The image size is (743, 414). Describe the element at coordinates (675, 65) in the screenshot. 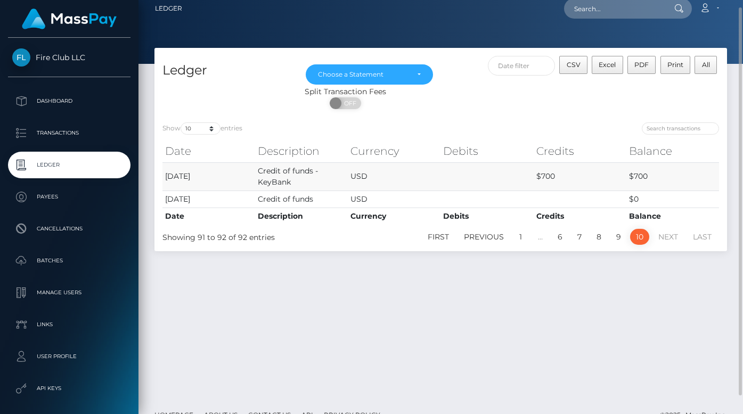

I see `button: Print` at that location.